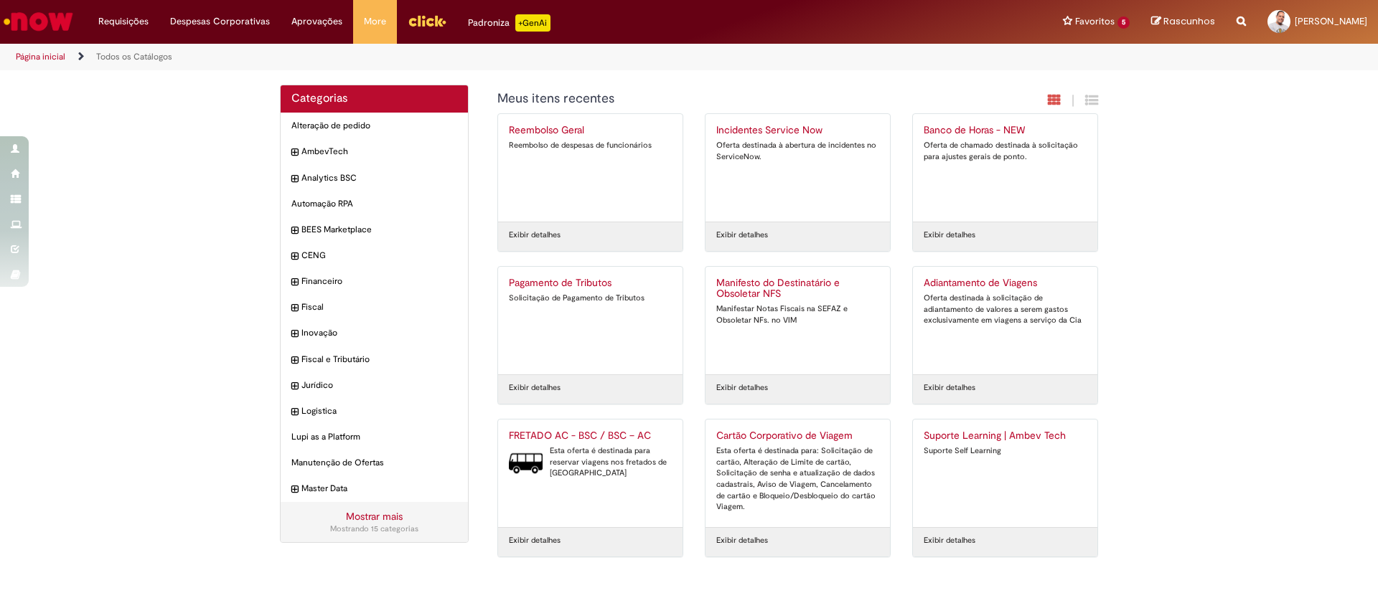 Image resolution: width=1378 pixels, height=593 pixels. Describe the element at coordinates (294, 179) in the screenshot. I see `i: expandir categoria Analytics BSC` at that location.